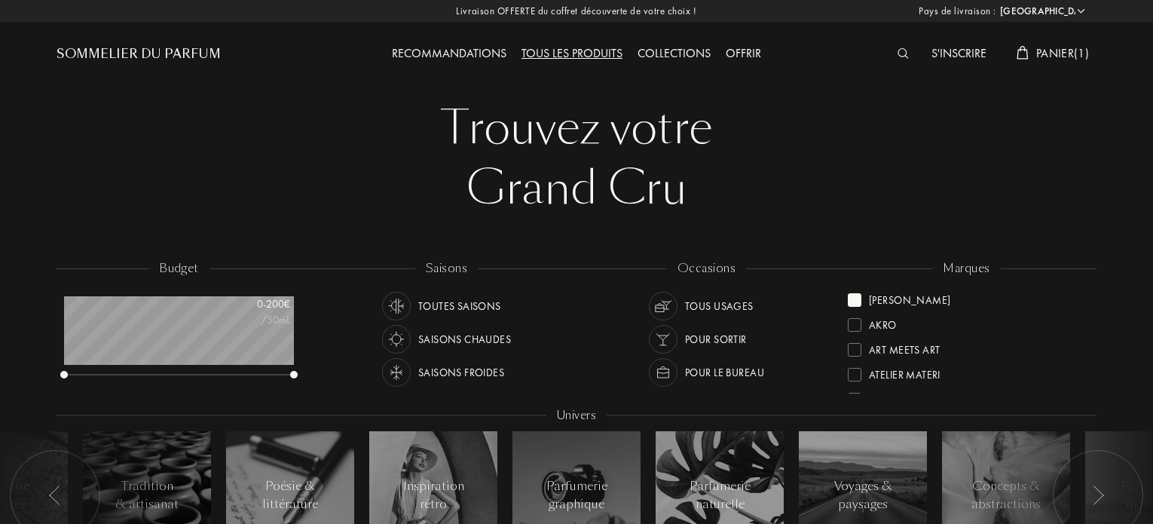 This screenshot has height=524, width=1153. What do you see at coordinates (396, 372) in the screenshot?
I see `img: usage_season_cold_white.svg` at bounding box center [396, 372].